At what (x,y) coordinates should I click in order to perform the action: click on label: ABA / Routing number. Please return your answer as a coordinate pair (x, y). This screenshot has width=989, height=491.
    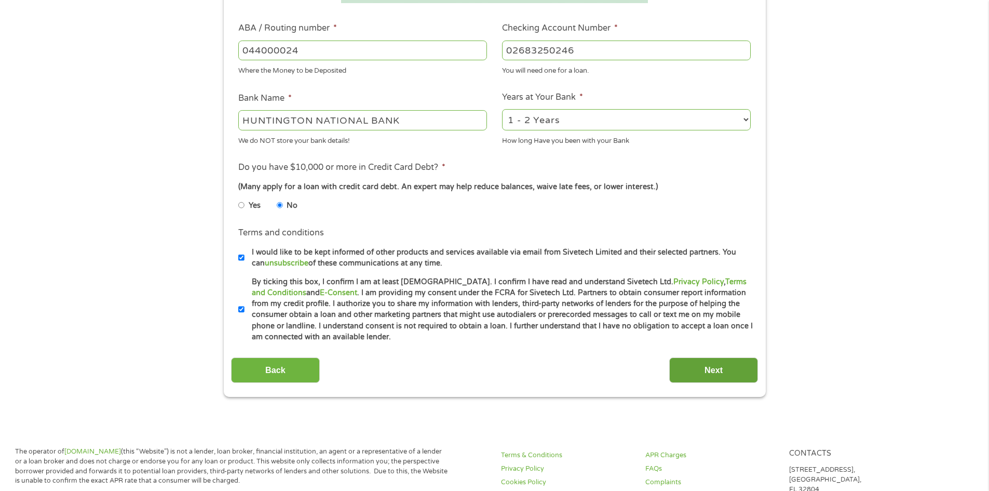
    Looking at the image, I should click on (288, 28).